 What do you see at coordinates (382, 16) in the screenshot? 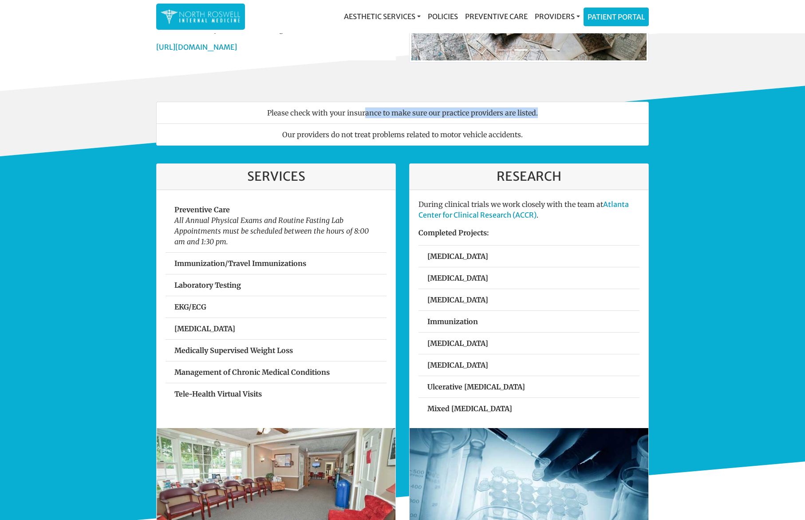
I see `a: Aesthetic Services` at bounding box center [382, 16].